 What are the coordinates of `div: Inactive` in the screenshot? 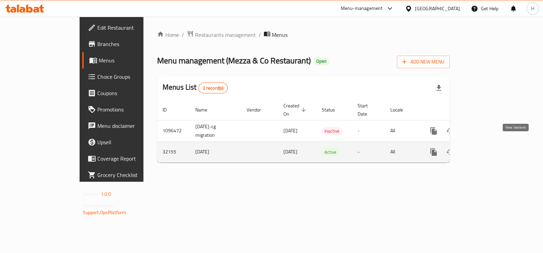 It's located at (332, 131).